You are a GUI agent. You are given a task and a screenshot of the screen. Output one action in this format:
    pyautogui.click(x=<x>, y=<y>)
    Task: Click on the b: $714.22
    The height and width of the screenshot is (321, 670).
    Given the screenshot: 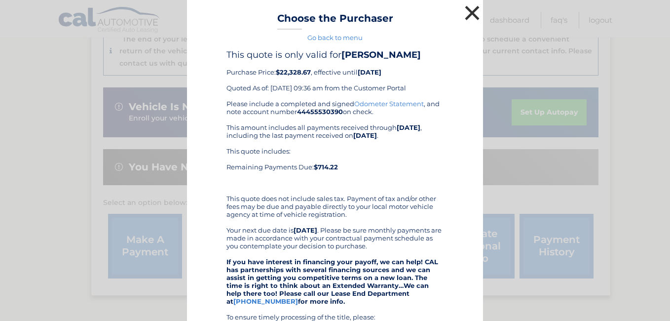 What is the action you would take?
    pyautogui.click(x=326, y=167)
    